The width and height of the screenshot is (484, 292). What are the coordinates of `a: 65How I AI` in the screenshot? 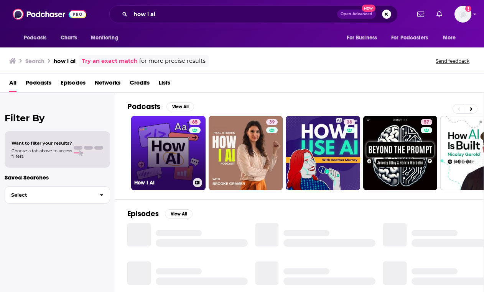 It's located at (168, 153).